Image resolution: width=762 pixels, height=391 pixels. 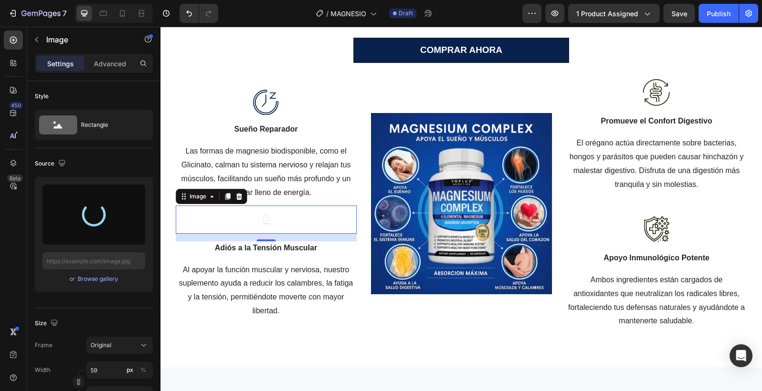 I want to click on p: Las formas de magnesio biodisponible, como el Glicinato, calman tu sistema nervioso y relajan tus..., so click(x=106, y=145).